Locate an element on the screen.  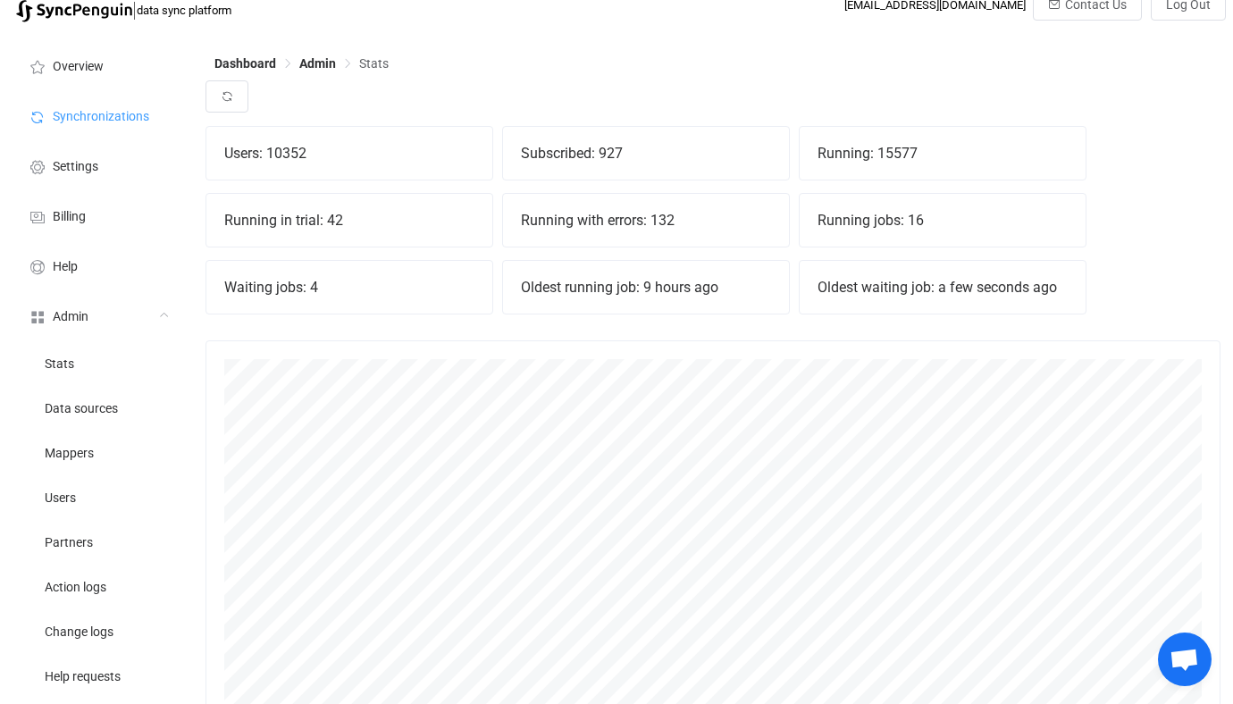
span: Dashboard is located at coordinates (245, 63).